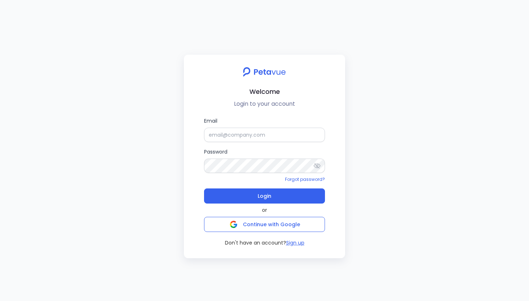 The height and width of the screenshot is (301, 529). I want to click on span: Login, so click(265, 196).